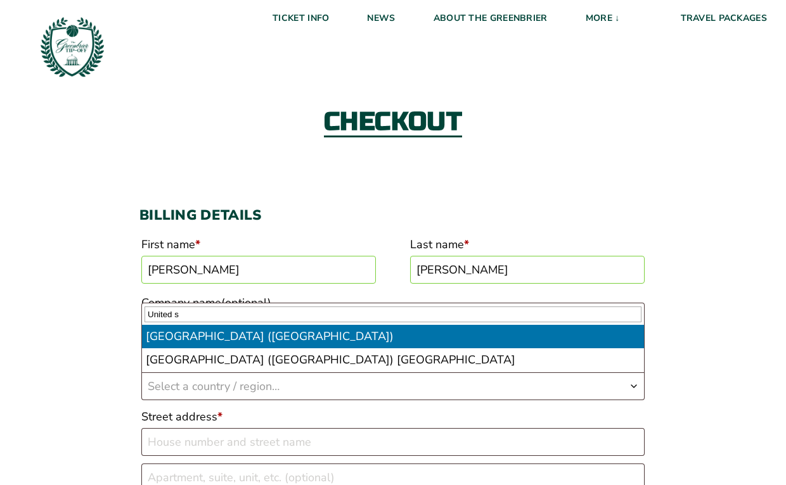  I want to click on span: Country / Region, so click(393, 387).